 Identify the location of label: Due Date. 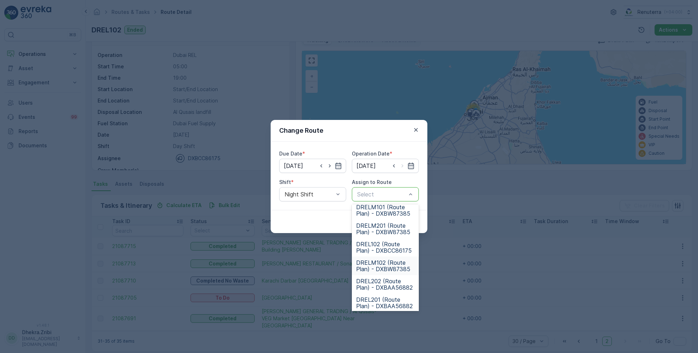
(291, 154).